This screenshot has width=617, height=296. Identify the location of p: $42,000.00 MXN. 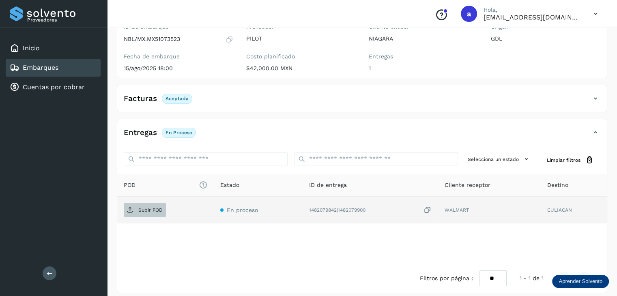
(301, 68).